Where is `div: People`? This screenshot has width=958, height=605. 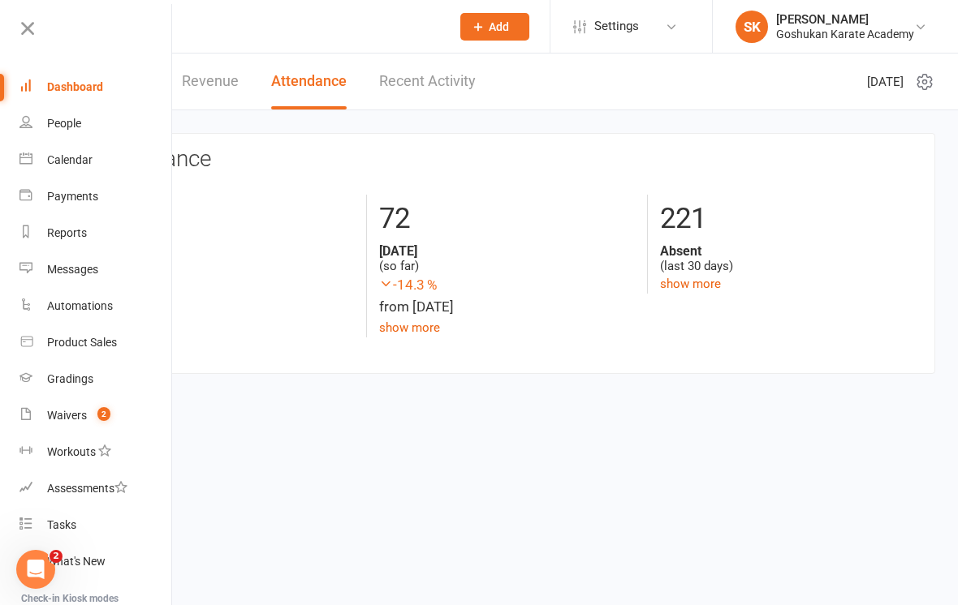
div: People is located at coordinates (64, 123).